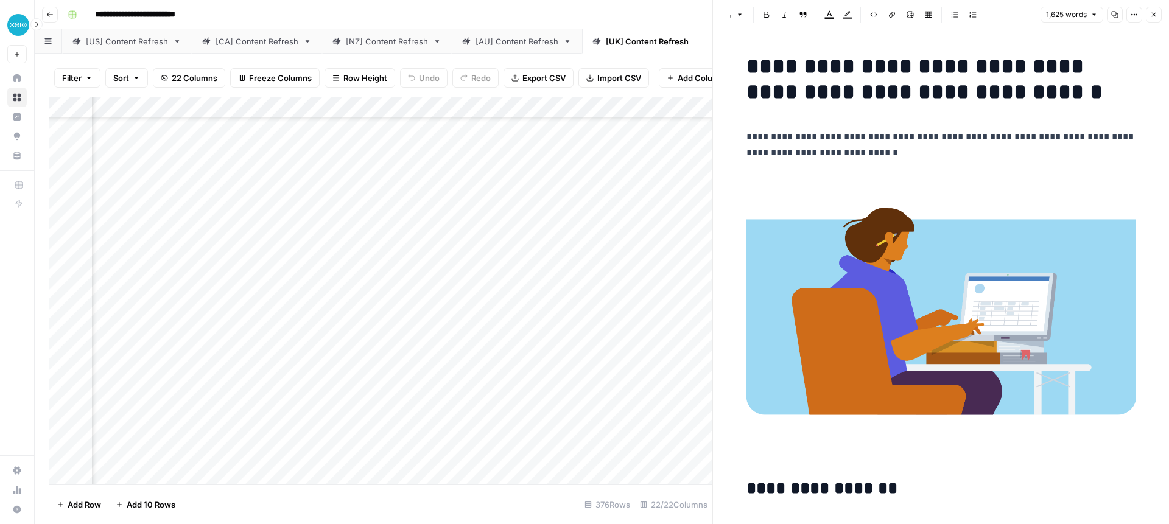 The image size is (1169, 524). What do you see at coordinates (17, 490) in the screenshot?
I see `a: Usage` at bounding box center [17, 490].